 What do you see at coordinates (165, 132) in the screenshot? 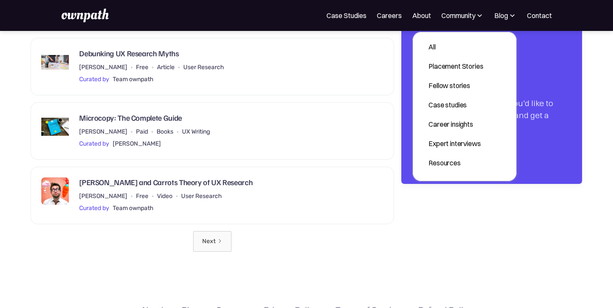
I see `div: Books` at bounding box center [165, 132].